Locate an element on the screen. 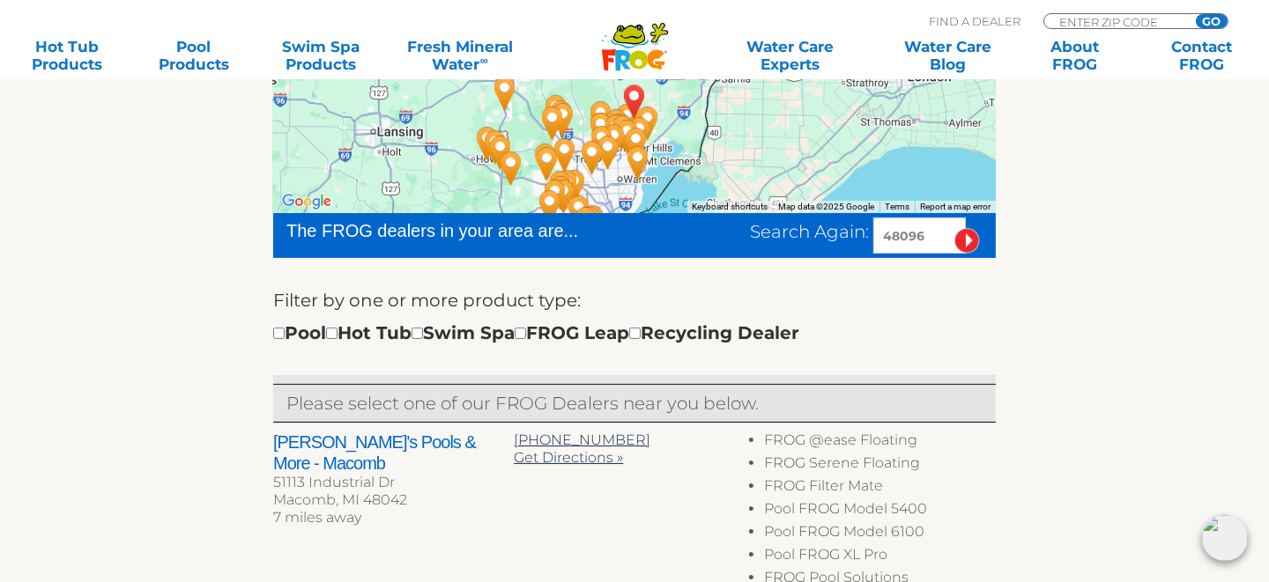  span: 7 miles away is located at coordinates (317, 517).